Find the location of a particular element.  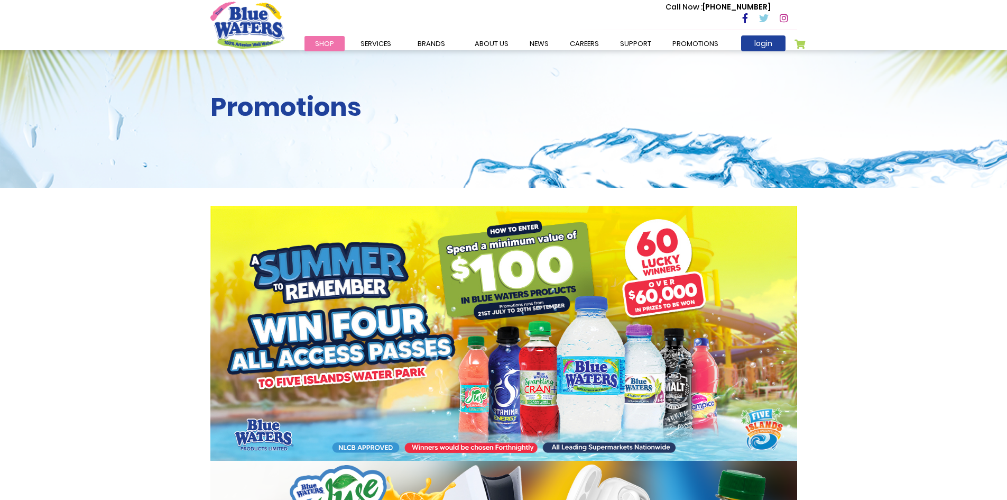

a: store logo is located at coordinates (247, 25).